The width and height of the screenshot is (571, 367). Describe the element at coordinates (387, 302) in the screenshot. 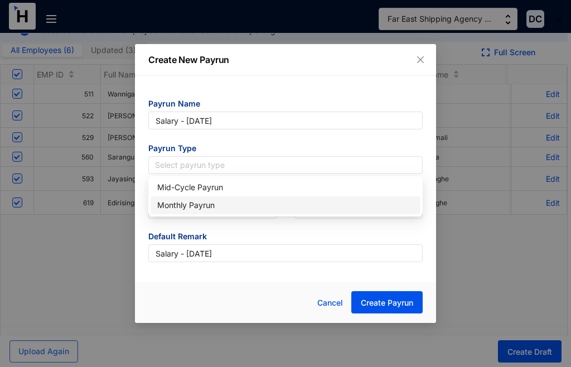

I see `button: Create Payrun` at that location.